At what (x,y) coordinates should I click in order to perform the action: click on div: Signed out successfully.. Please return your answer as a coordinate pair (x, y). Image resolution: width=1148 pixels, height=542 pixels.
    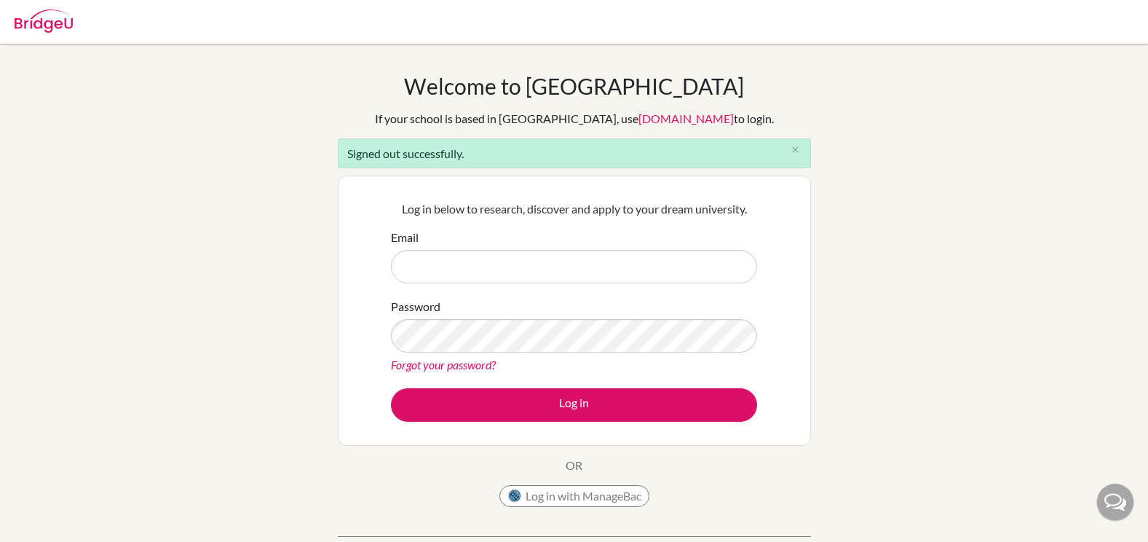
    Looking at the image, I should click on (574, 153).